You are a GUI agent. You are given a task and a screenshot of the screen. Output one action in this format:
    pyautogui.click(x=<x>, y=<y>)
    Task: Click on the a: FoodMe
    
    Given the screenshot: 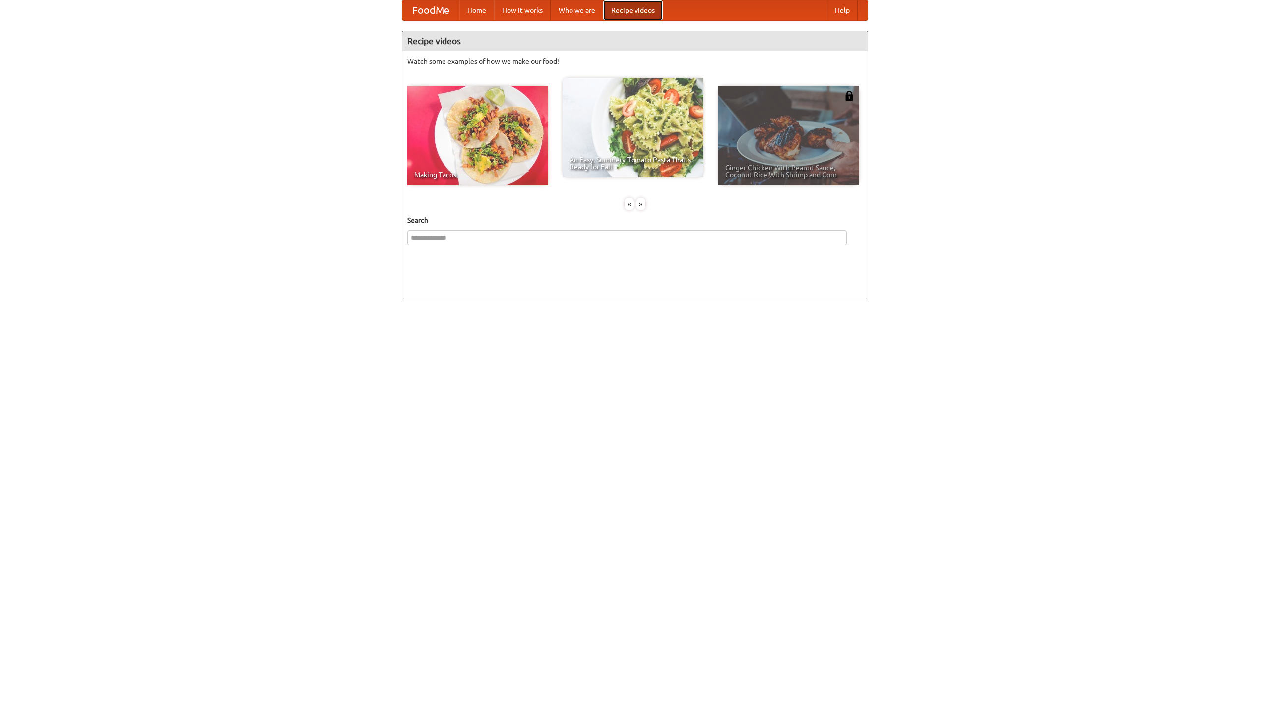 What is the action you would take?
    pyautogui.click(x=430, y=10)
    